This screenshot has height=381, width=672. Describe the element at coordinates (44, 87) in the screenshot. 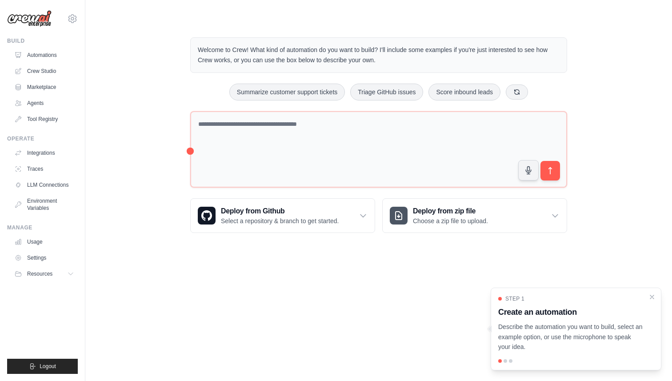

I see `a: Marketplace` at that location.